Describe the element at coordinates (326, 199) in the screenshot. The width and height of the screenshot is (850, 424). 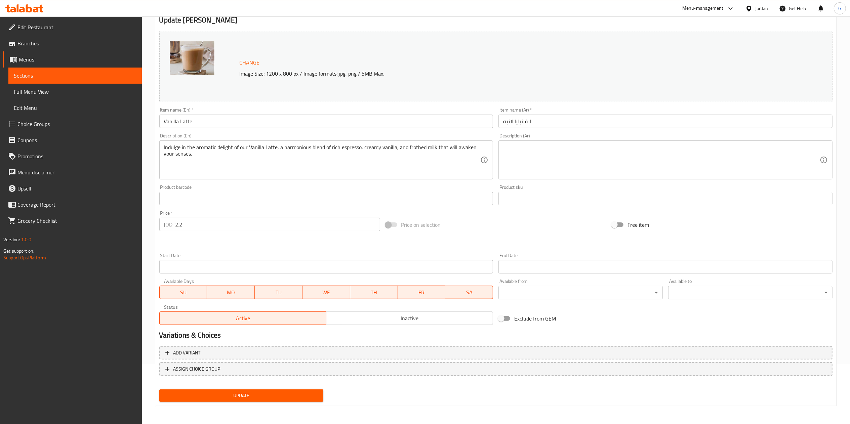
I see `input: Please enter product barcode` at that location.